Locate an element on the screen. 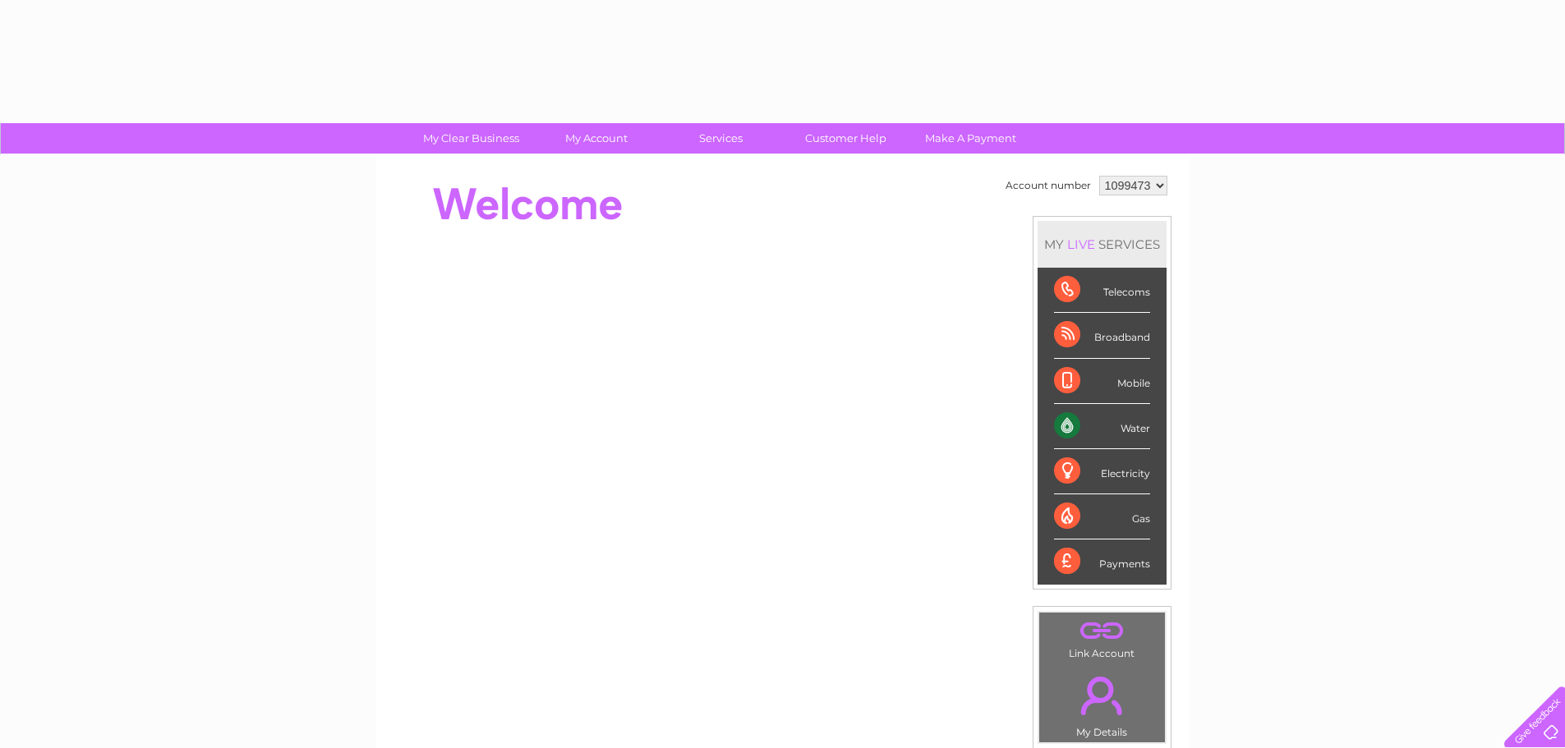  div: Payments is located at coordinates (1102, 562).